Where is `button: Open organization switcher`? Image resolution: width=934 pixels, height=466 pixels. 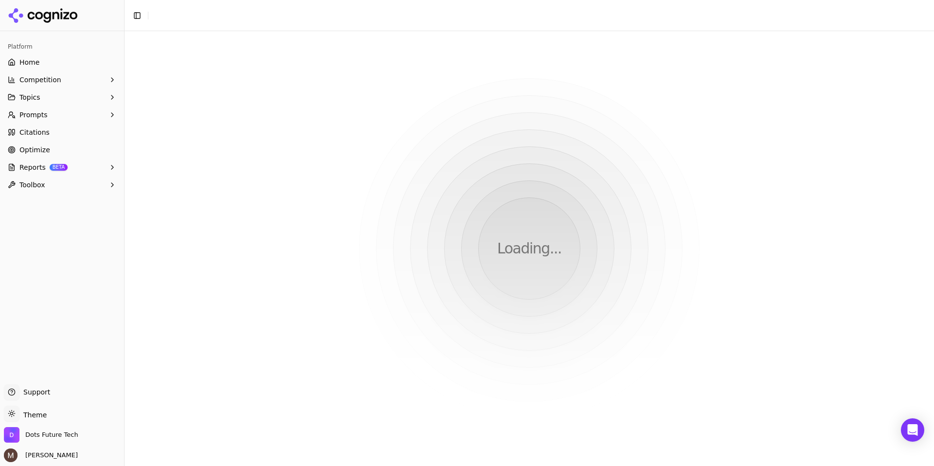 button: Open organization switcher is located at coordinates (41, 435).